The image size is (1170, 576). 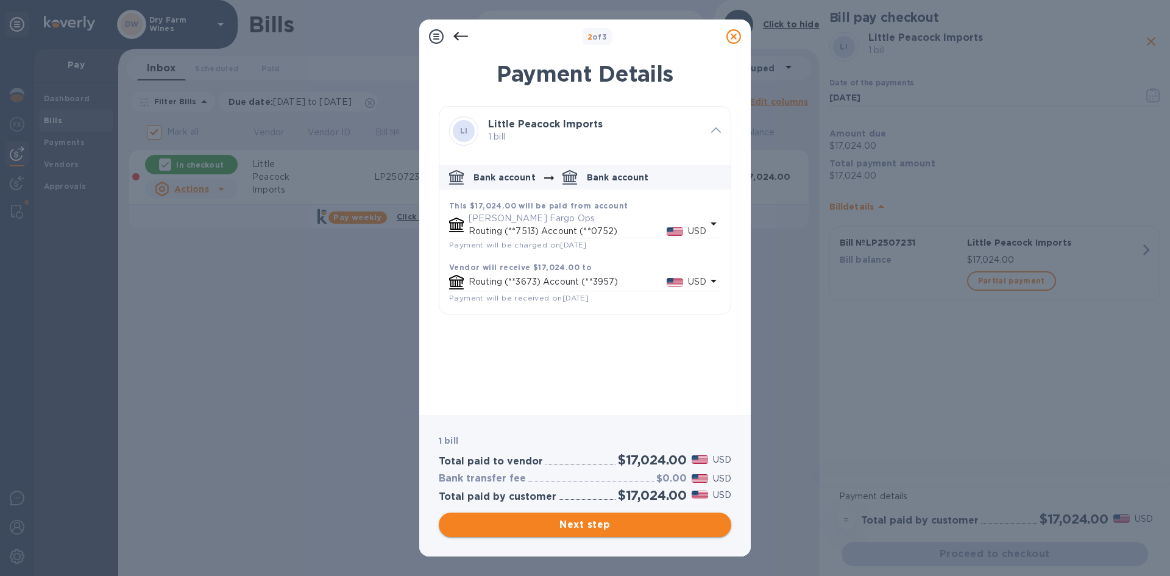 I want to click on p: 1 bill, so click(x=595, y=136).